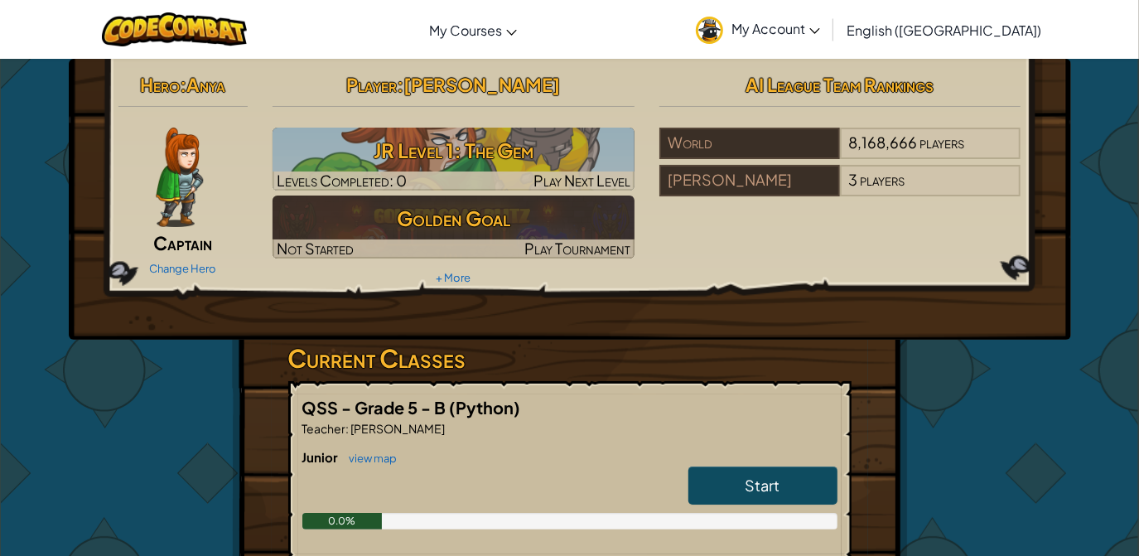  Describe the element at coordinates (582, 180) in the screenshot. I see `span: Play Next Level` at that location.